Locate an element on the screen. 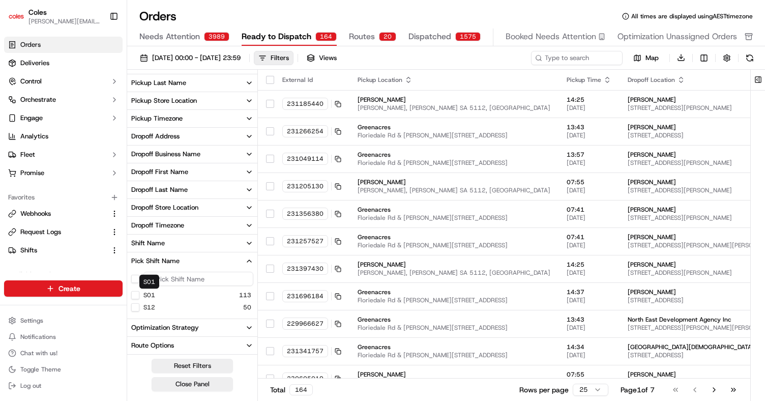 The height and width of the screenshot is (401, 765). div: Pickup Timezone is located at coordinates (157, 119).